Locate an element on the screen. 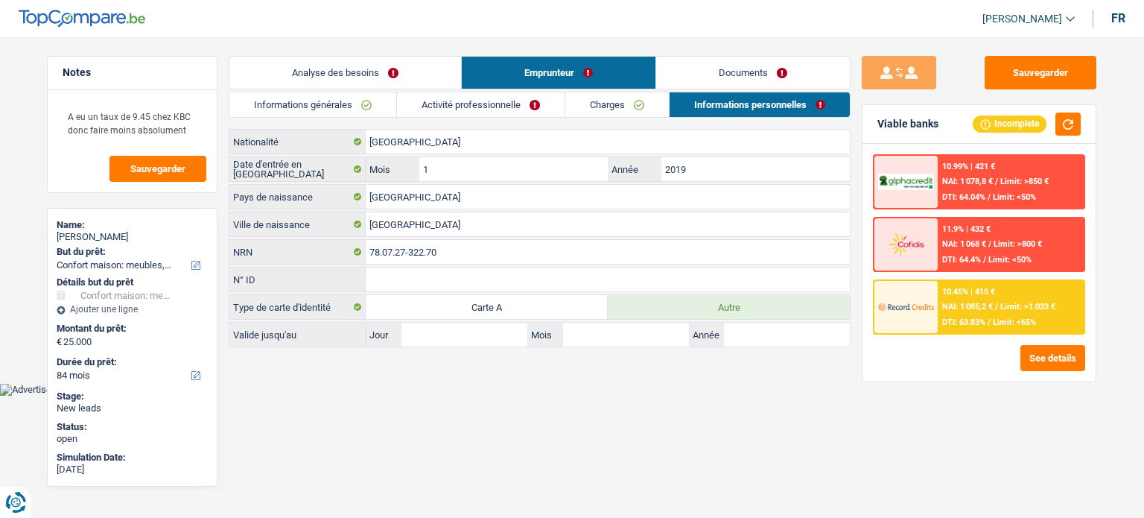  button: See details is located at coordinates (1052, 358).